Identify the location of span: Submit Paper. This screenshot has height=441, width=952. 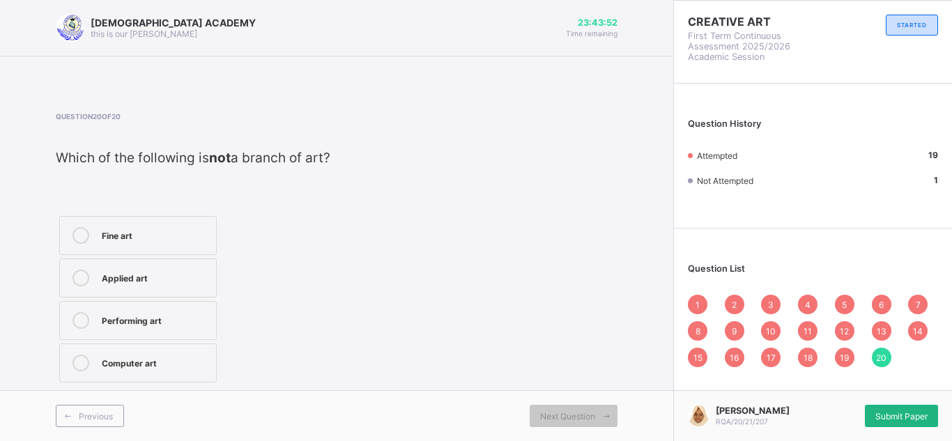
(901, 416).